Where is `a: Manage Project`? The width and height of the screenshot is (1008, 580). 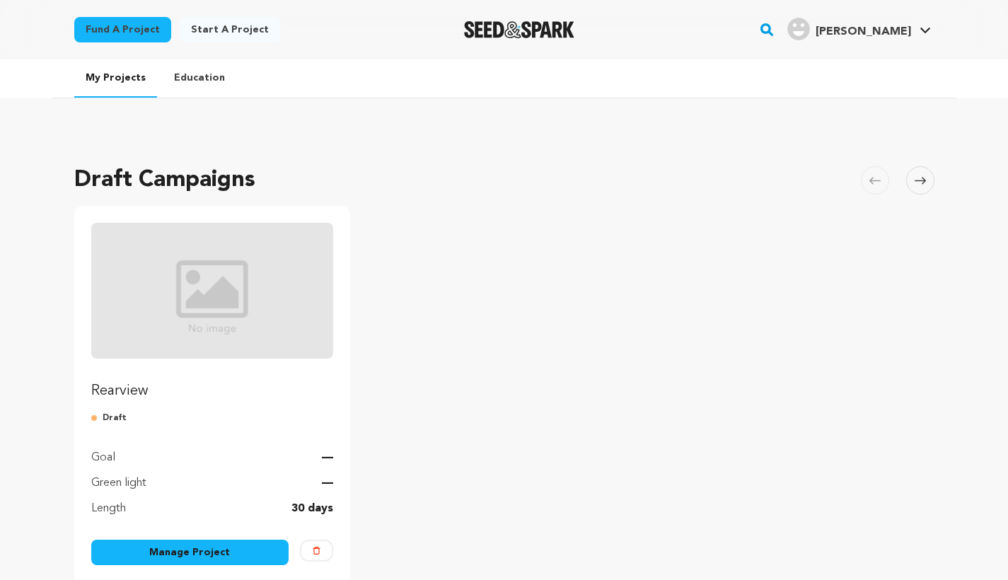
a: Manage Project is located at coordinates (190, 552).